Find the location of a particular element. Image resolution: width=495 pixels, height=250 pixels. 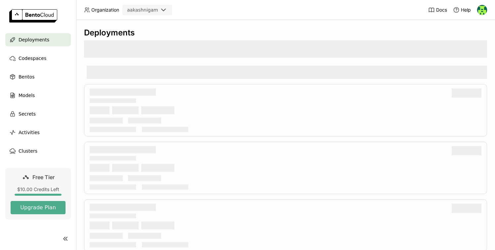

a: Free Tier$10.00 Credits LeftUpgrade Plan is located at coordinates (38, 194).